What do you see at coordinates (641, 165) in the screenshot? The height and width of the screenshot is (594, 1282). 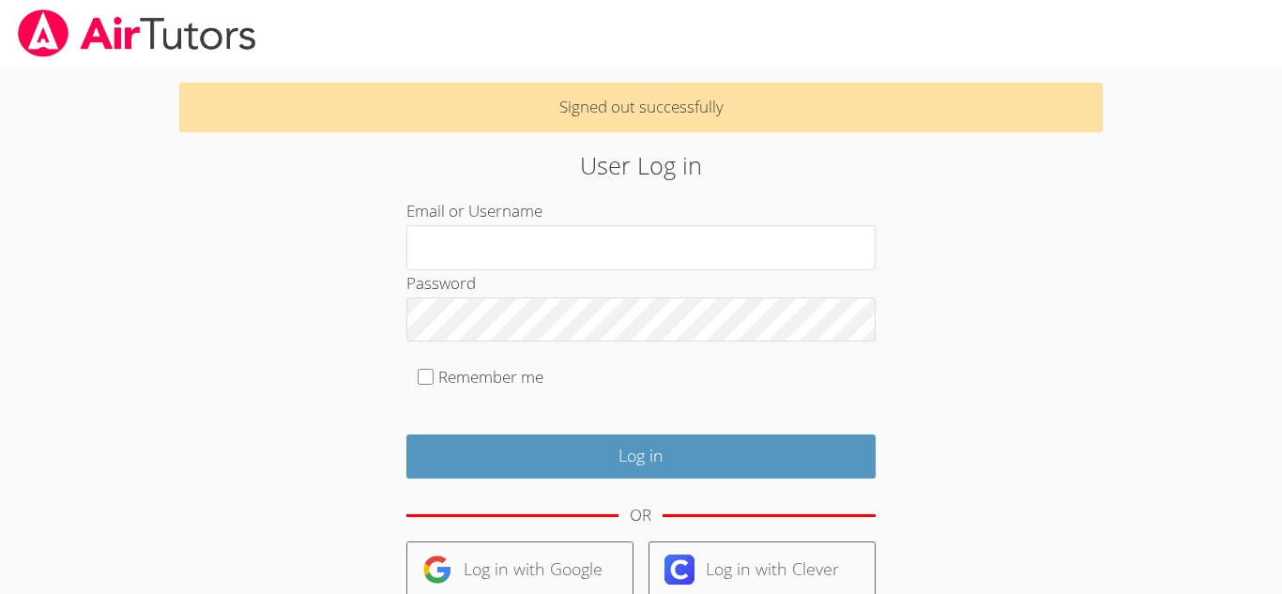 I see `h2: User Log in` at bounding box center [641, 165].